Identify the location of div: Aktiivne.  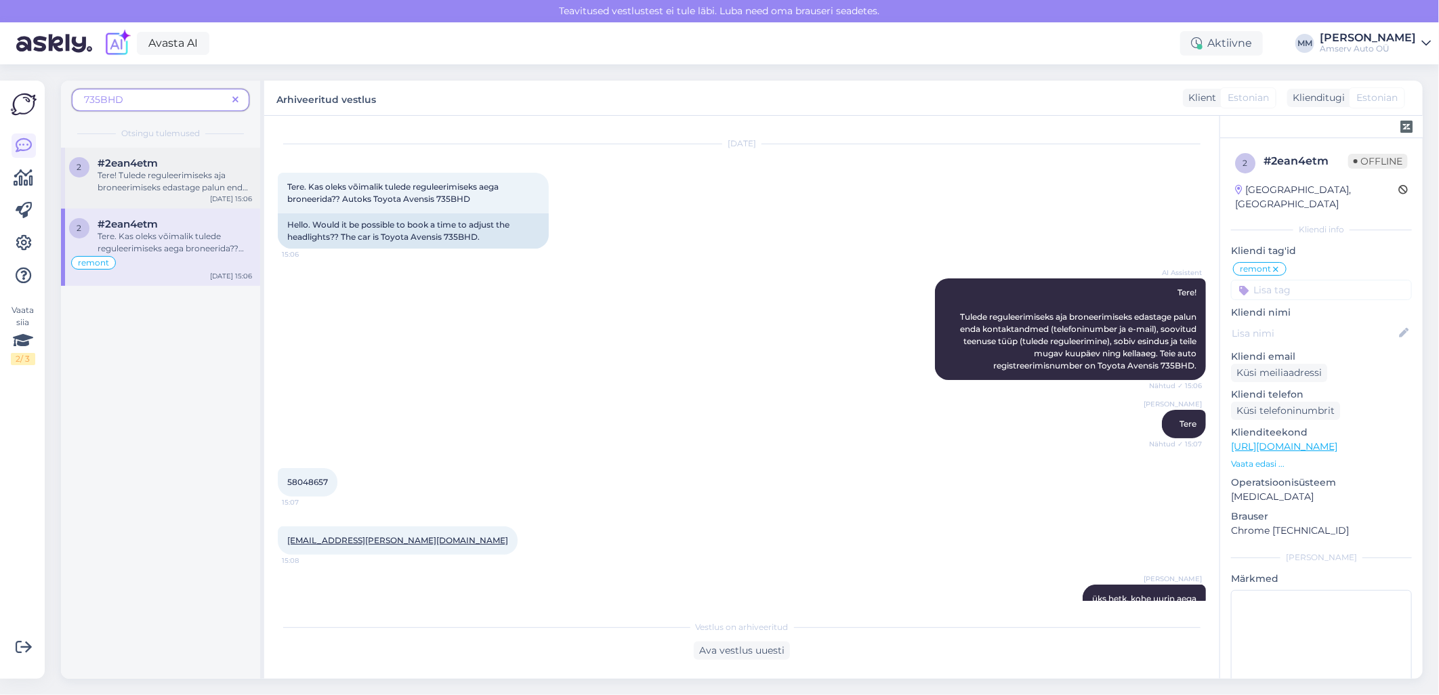
(1221, 43).